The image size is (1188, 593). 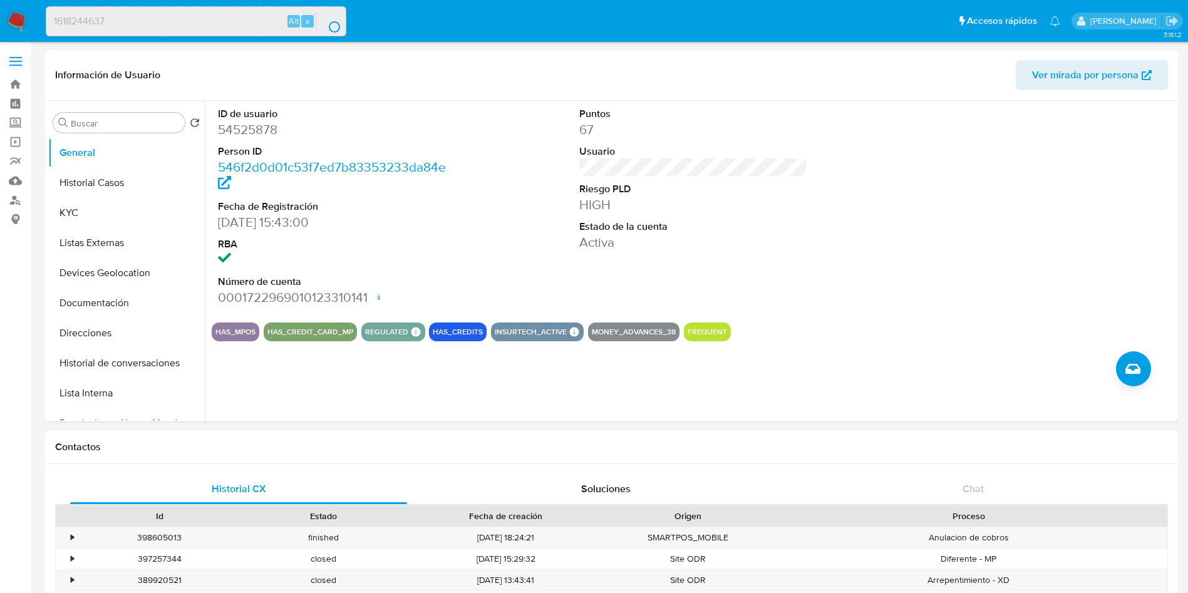 What do you see at coordinates (127, 303) in the screenshot?
I see `button: Documentación` at bounding box center [127, 303].